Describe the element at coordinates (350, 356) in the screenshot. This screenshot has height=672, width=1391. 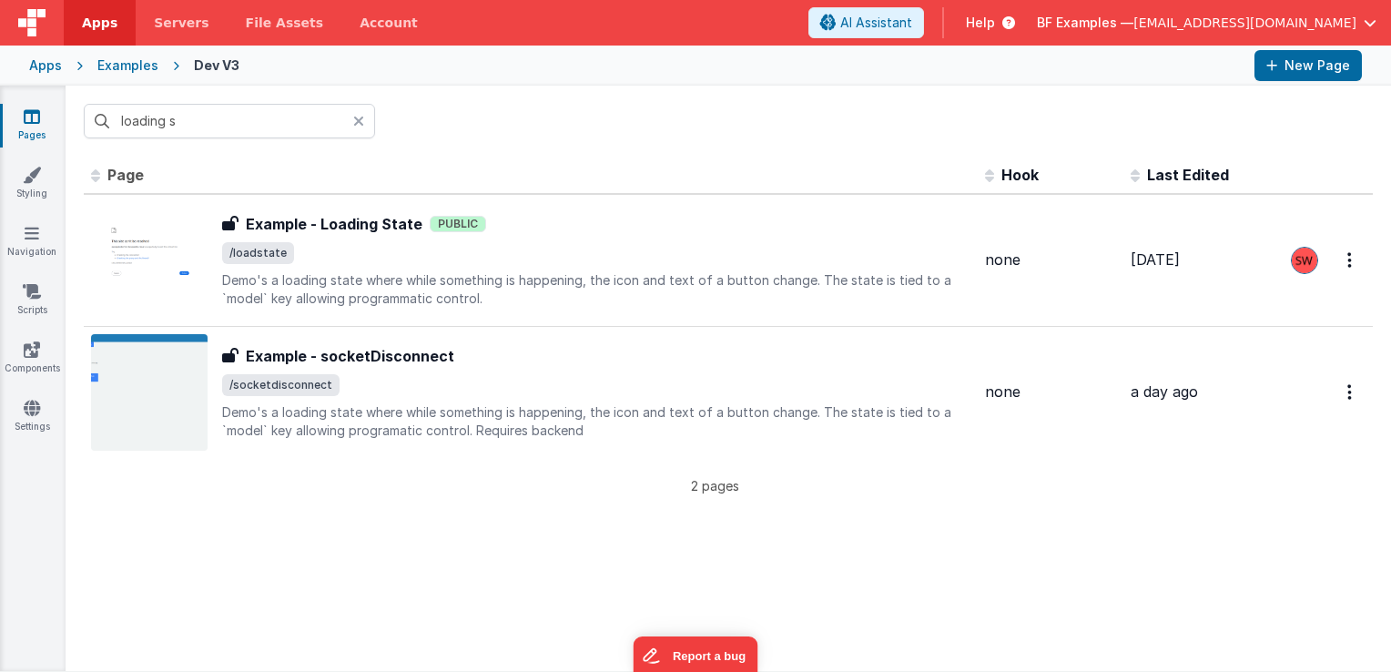
I see `h3: Example - socketDisconnect` at that location.